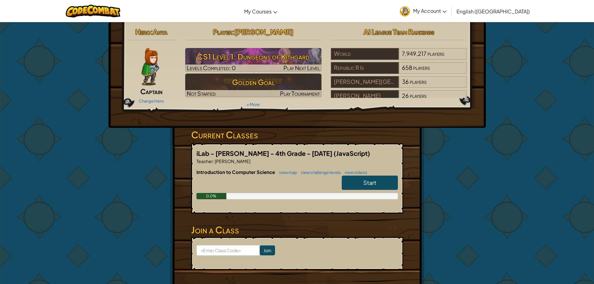 The image size is (594, 284). I want to click on span: 7,949,217, so click(414, 53).